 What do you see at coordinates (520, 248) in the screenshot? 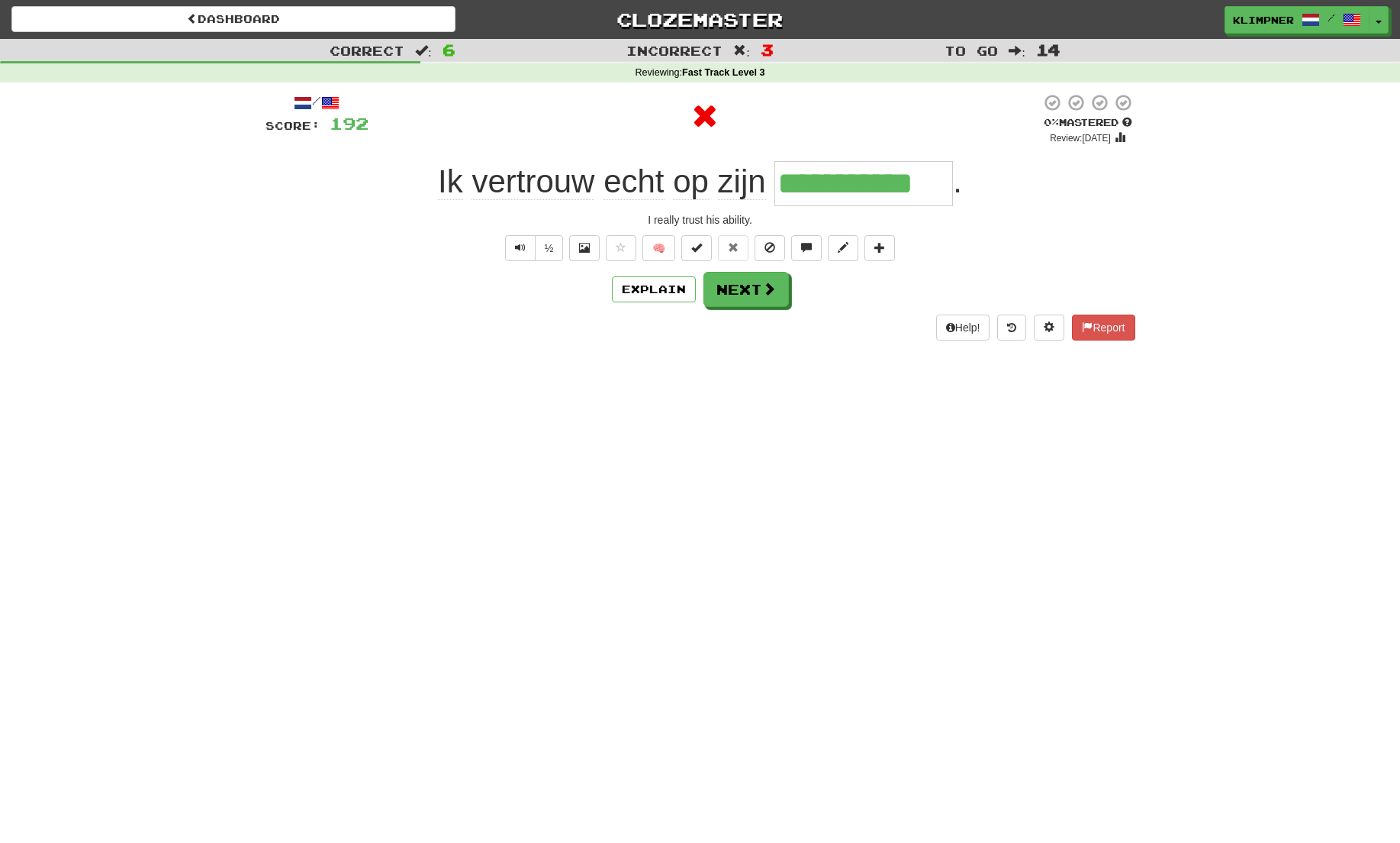
I see `button: Play sentence audio (ctl+space)` at bounding box center [520, 248].